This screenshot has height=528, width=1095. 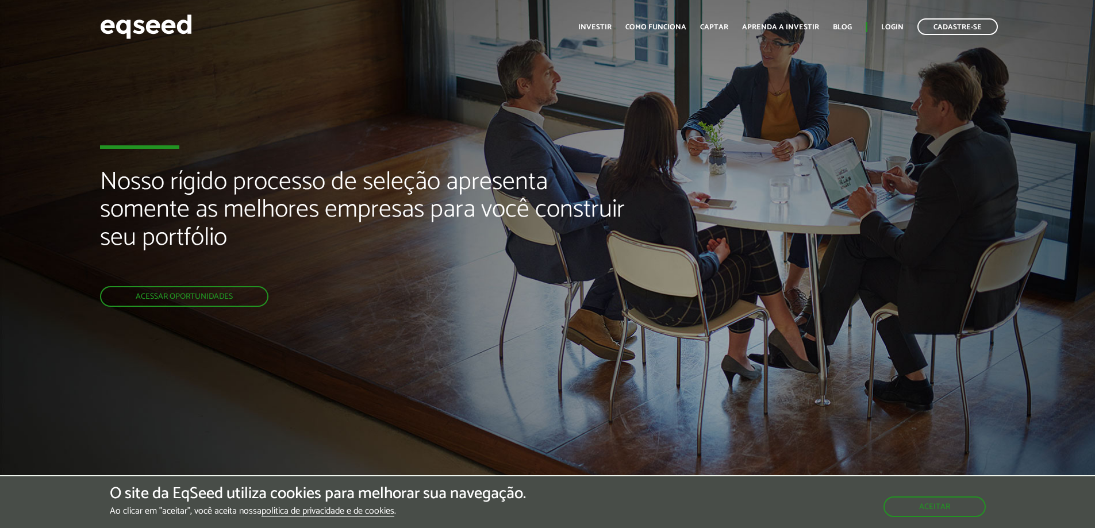 What do you see at coordinates (842, 27) in the screenshot?
I see `a: Blog` at bounding box center [842, 27].